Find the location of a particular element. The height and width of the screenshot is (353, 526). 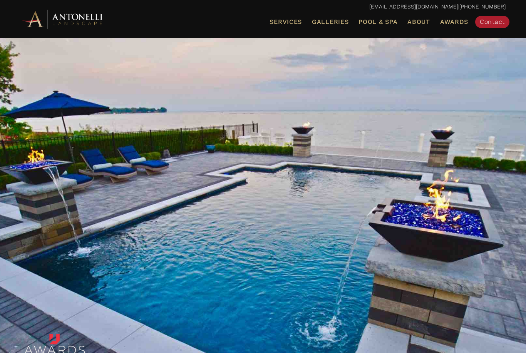

span: Awards is located at coordinates (454, 22).